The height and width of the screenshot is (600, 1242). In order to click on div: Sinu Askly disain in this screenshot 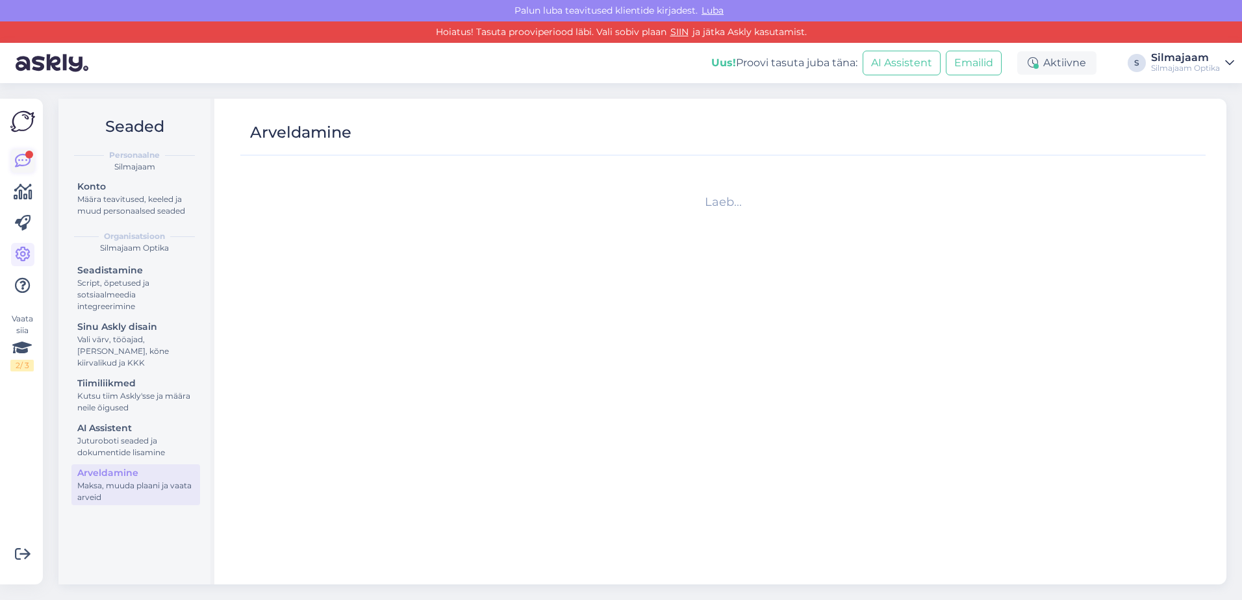, I will do `click(136, 327)`.